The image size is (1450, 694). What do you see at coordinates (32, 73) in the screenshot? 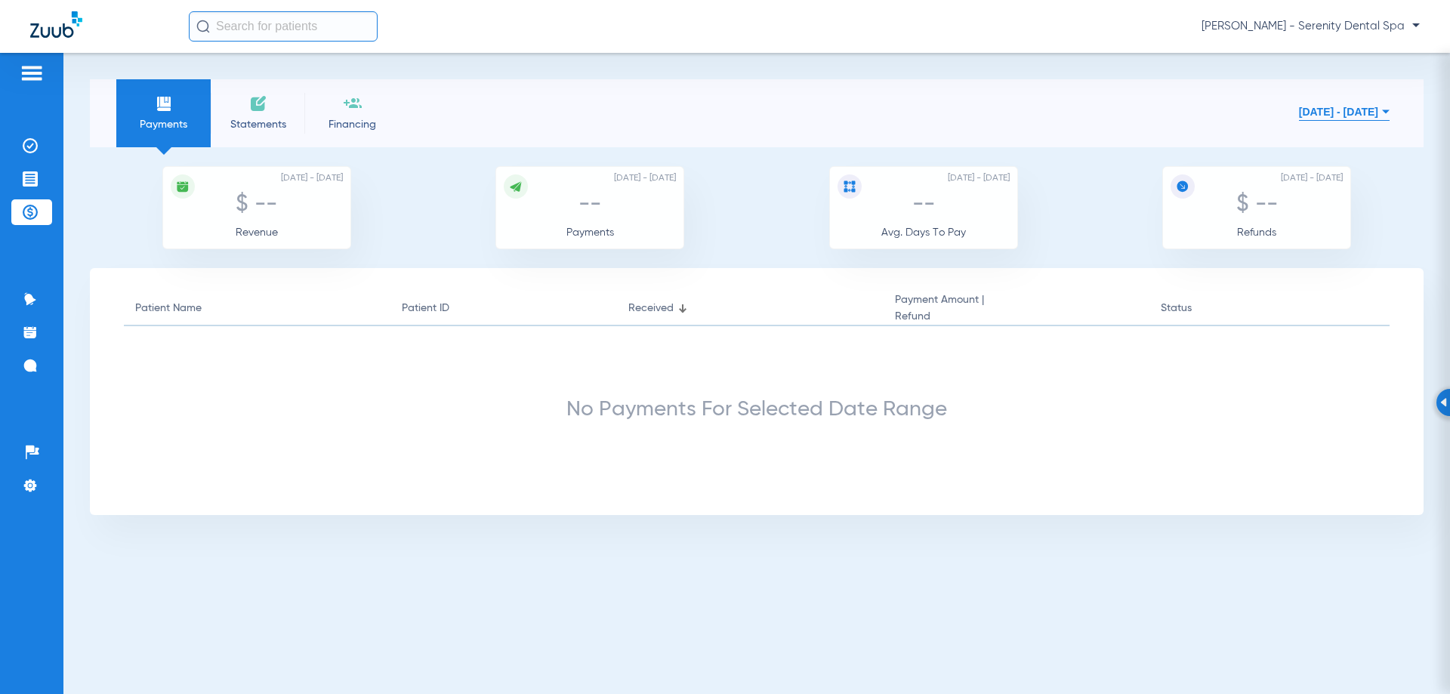
I see `img: hamburger-icon` at bounding box center [32, 73].